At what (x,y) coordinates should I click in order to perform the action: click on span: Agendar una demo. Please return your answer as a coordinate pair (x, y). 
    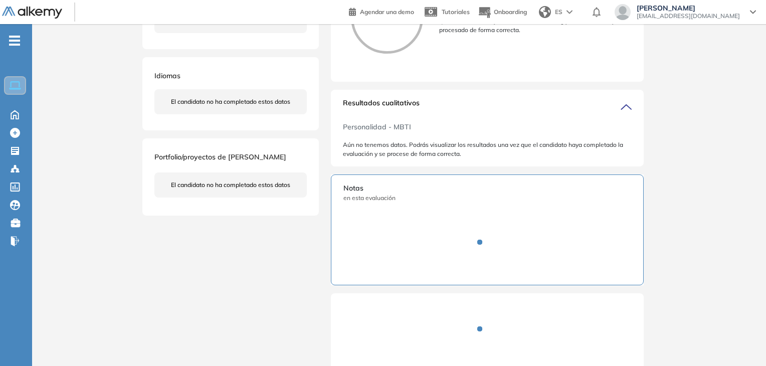
    Looking at the image, I should click on (387, 12).